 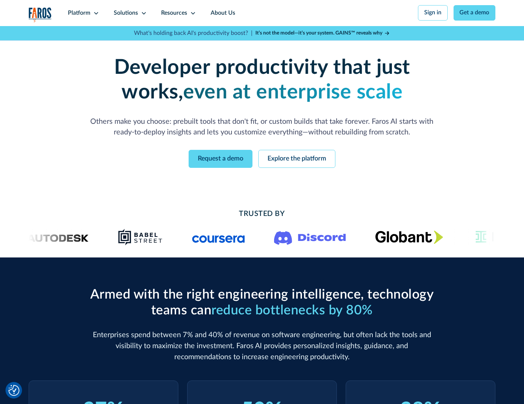 What do you see at coordinates (310, 237) in the screenshot?
I see `img: Logo of the communication platform Discord.` at bounding box center [310, 237].